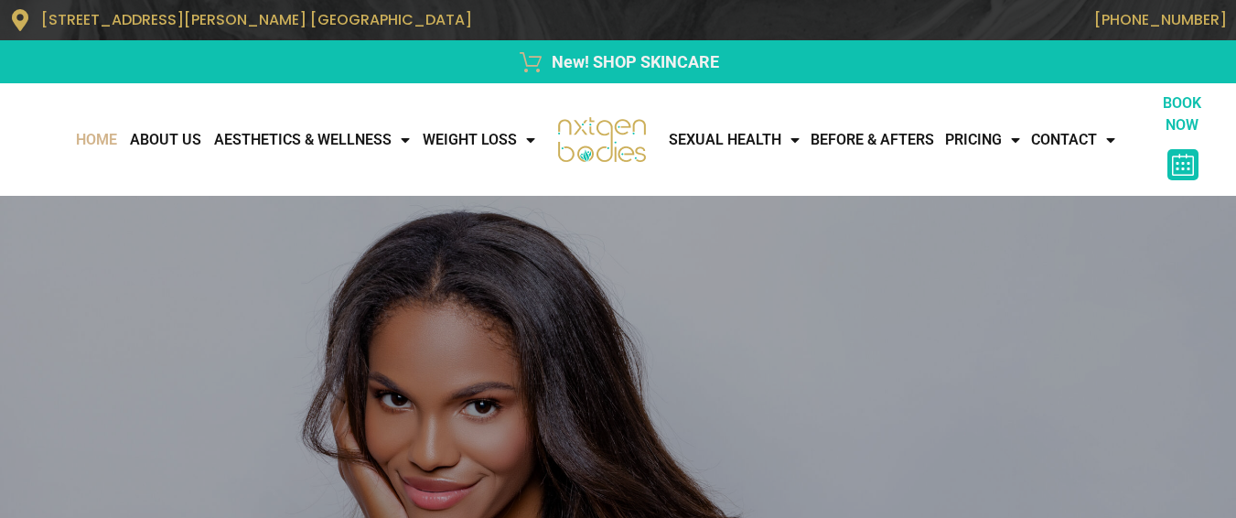 This screenshot has width=1236, height=518. Describe the element at coordinates (618, 61) in the screenshot. I see `a: New! SHOP SKINCARE` at that location.